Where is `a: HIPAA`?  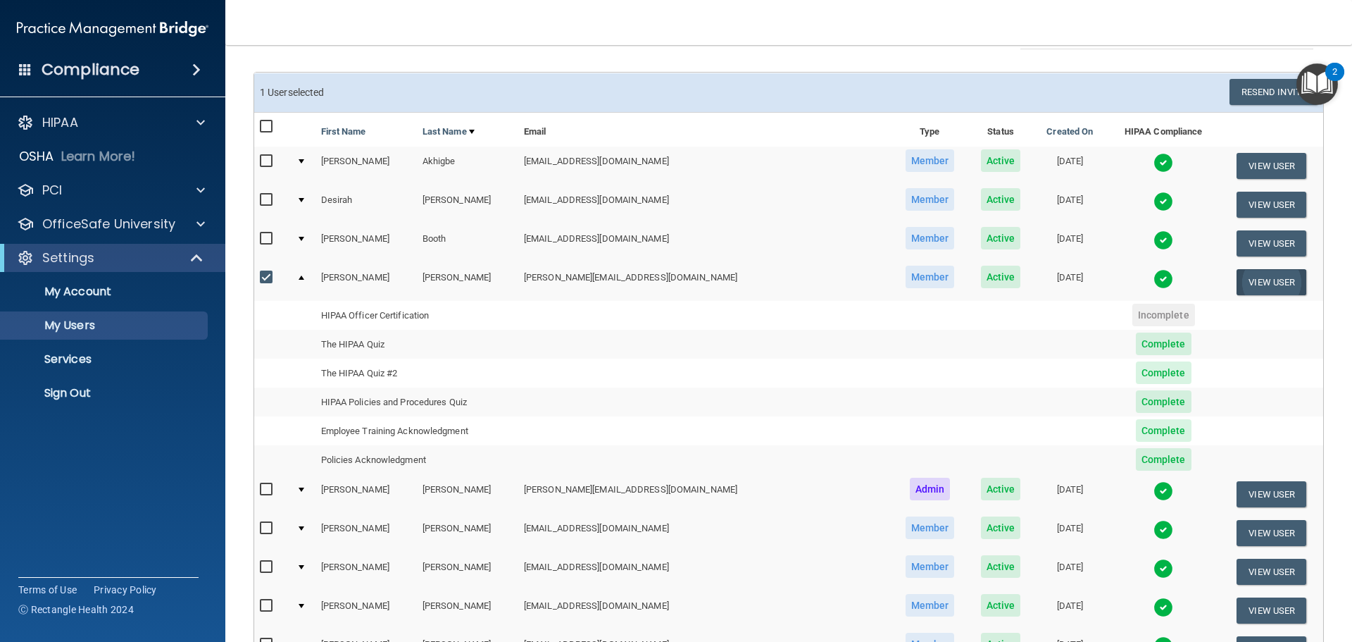 a: HIPAA is located at coordinates (111, 123).